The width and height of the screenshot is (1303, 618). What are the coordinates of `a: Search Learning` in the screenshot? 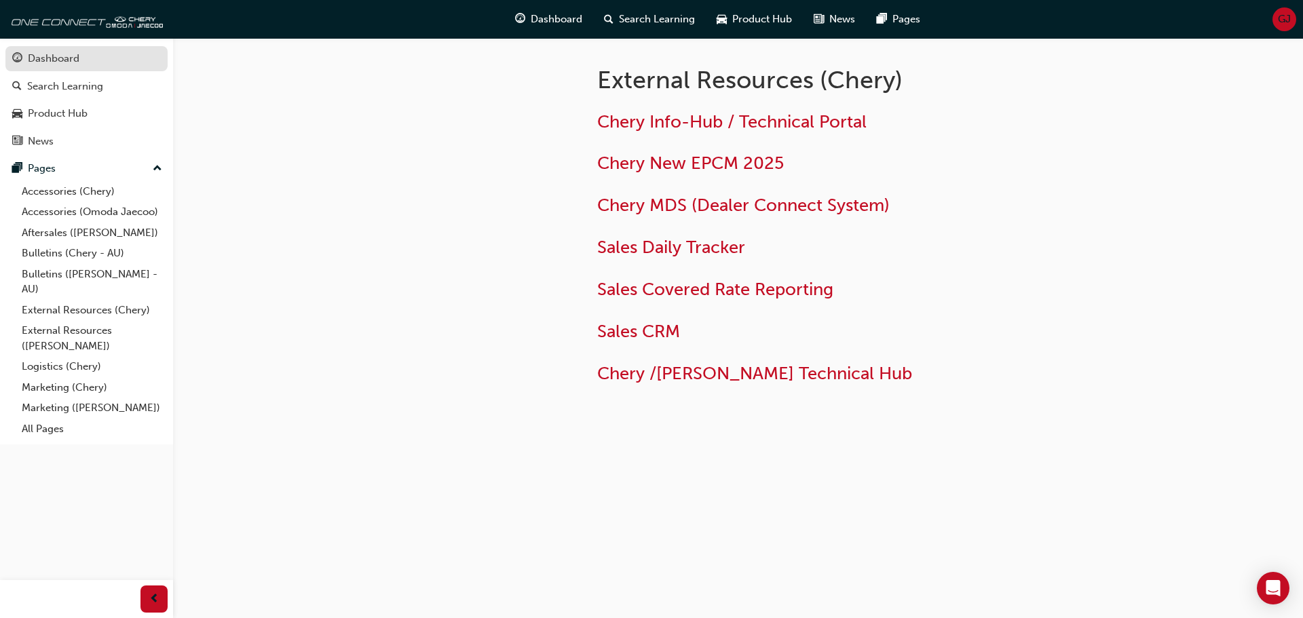 It's located at (86, 86).